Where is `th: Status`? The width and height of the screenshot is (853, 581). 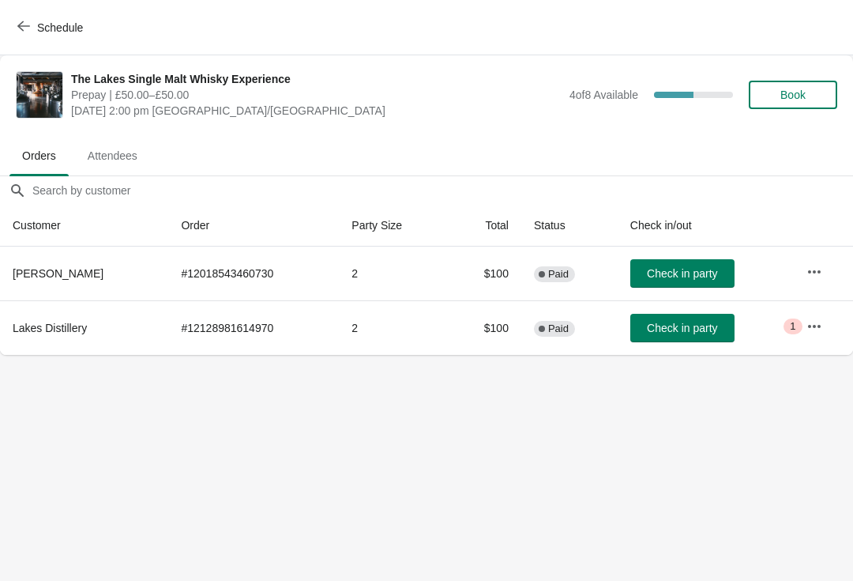 th: Status is located at coordinates (570, 225).